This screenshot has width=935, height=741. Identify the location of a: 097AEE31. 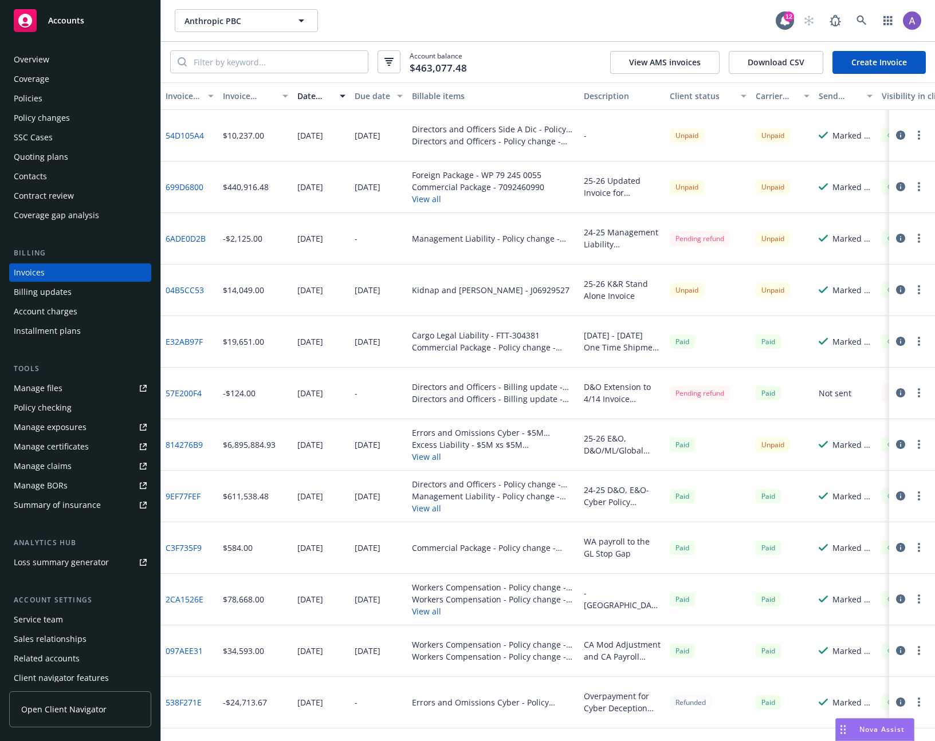
(184, 651).